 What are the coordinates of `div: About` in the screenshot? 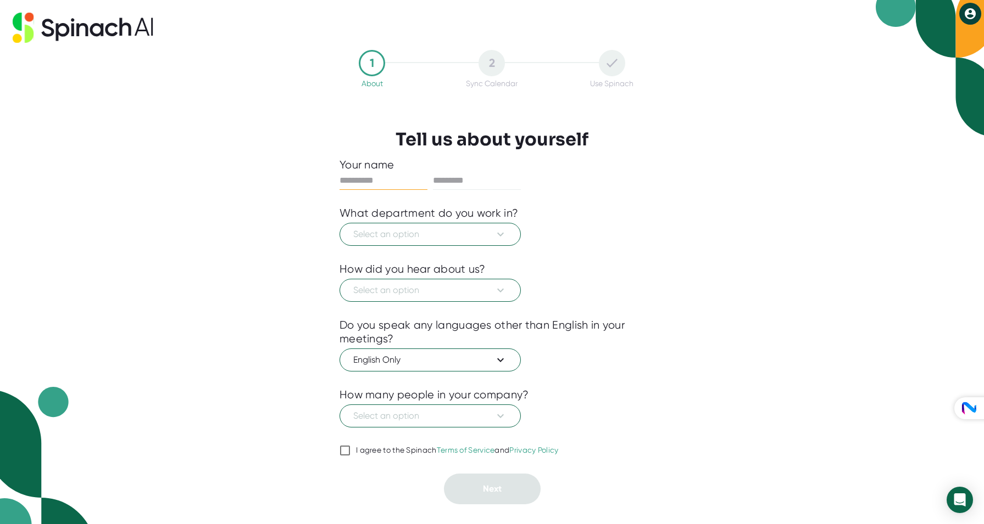 It's located at (372, 83).